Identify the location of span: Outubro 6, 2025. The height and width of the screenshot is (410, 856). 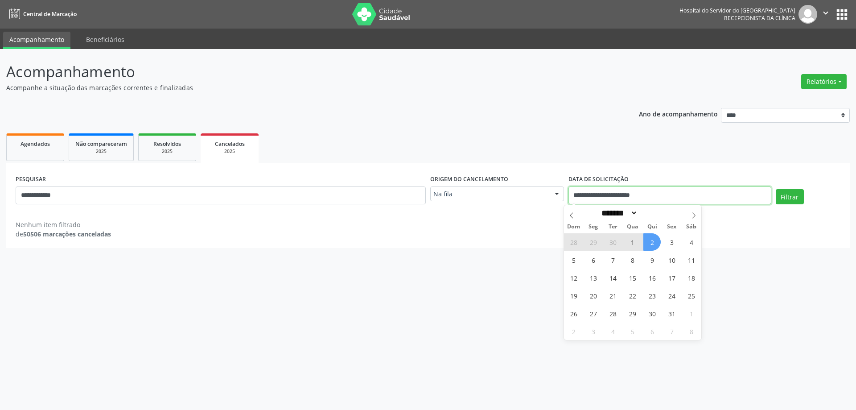
(593, 259).